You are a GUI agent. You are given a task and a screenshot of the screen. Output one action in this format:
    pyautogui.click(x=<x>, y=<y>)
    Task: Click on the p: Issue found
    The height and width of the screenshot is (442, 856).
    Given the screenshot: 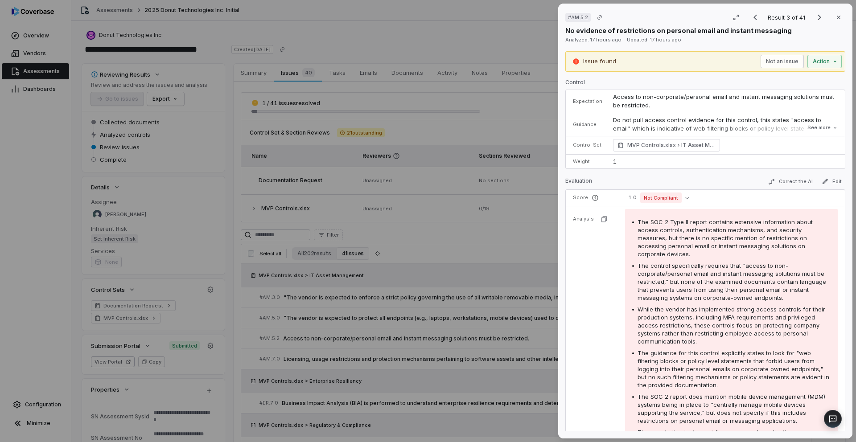 What is the action you would take?
    pyautogui.click(x=600, y=62)
    